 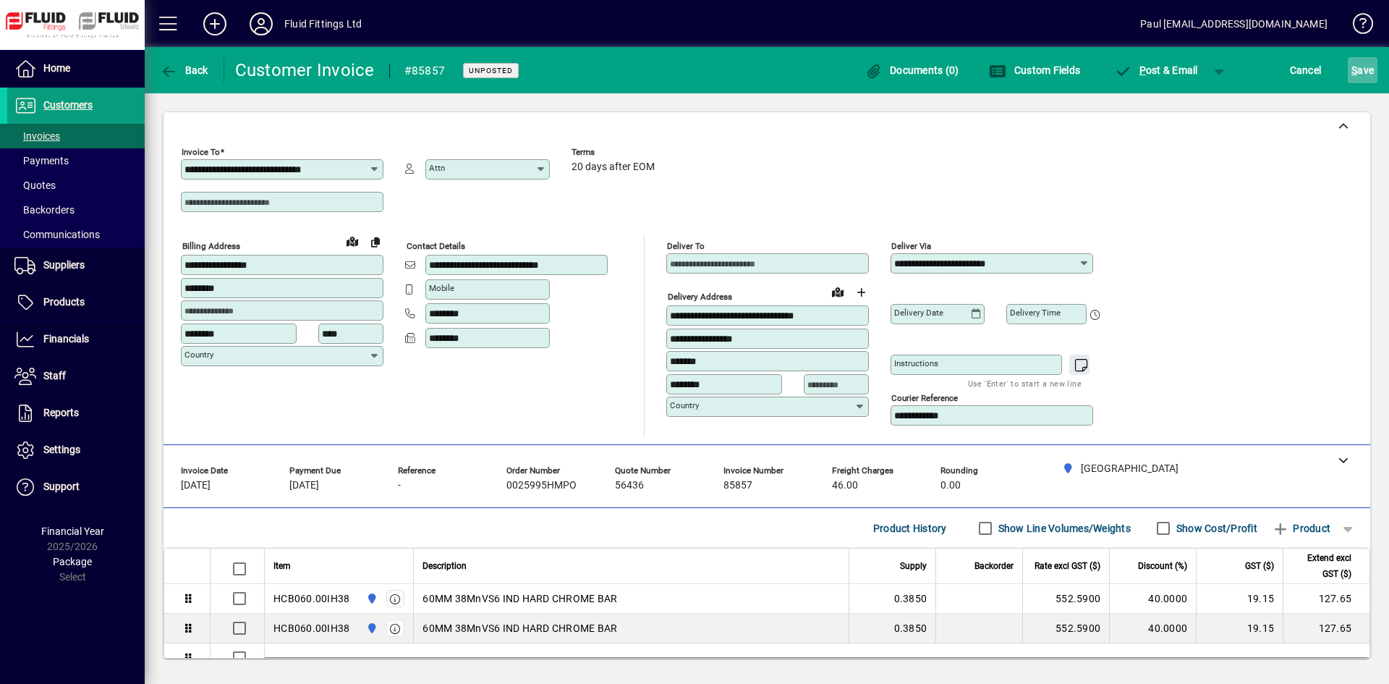 I want to click on a: Financials, so click(x=76, y=339).